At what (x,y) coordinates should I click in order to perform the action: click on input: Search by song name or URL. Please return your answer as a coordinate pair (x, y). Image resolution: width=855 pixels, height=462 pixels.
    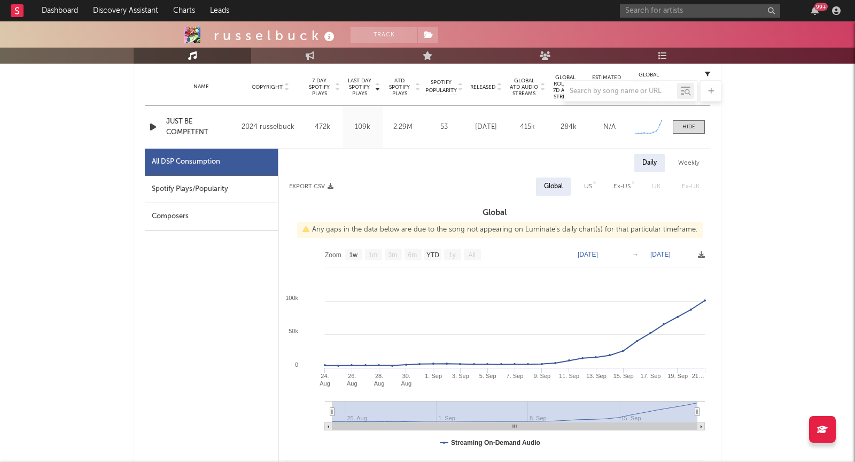
    Looking at the image, I should click on (621, 91).